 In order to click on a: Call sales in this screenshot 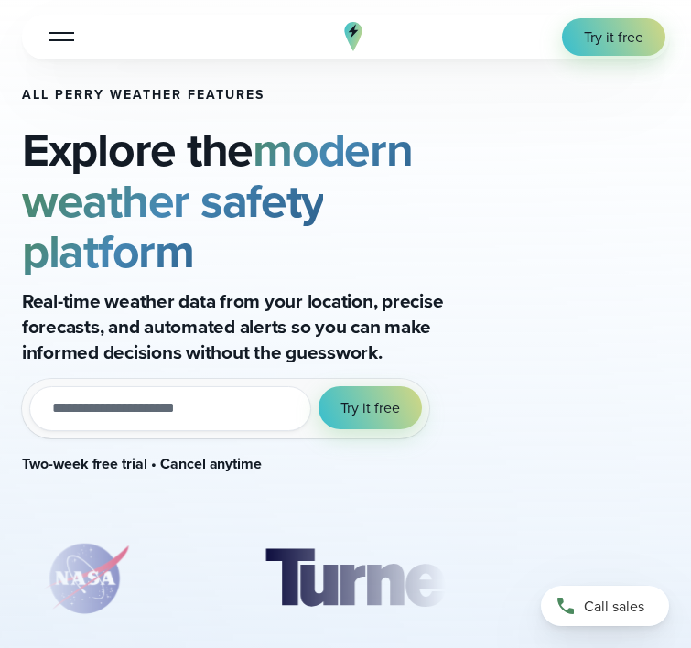, I will do `click(605, 606)`.